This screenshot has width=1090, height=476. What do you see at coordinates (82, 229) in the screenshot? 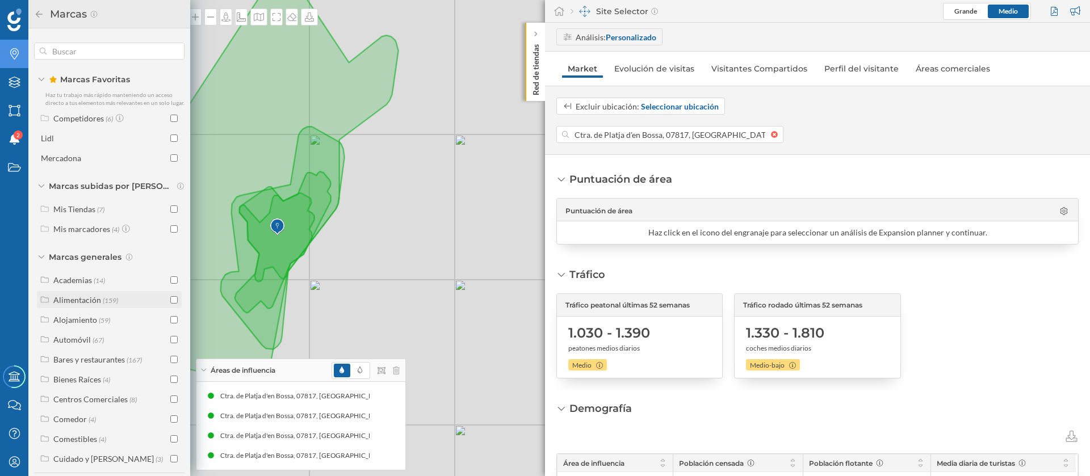
I see `div: Mis marcadores` at bounding box center [82, 229].